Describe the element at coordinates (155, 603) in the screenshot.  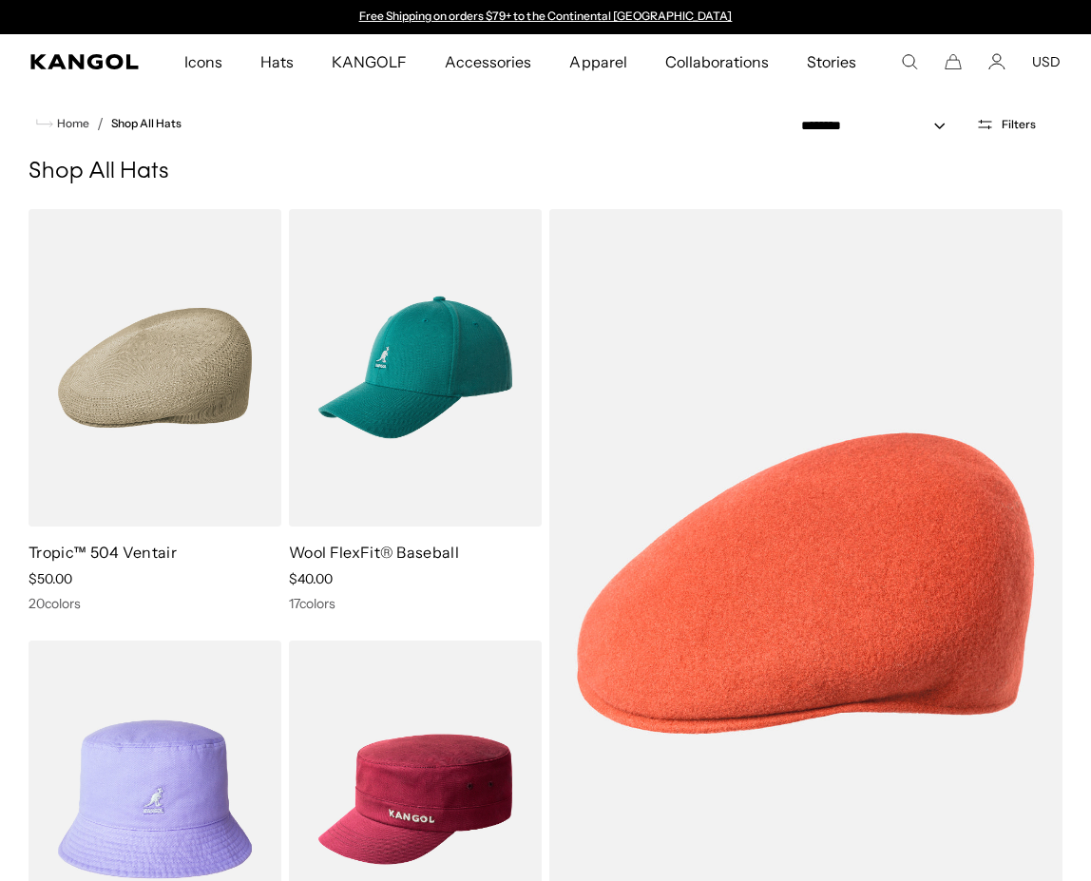
I see `div: 20 colors` at that location.